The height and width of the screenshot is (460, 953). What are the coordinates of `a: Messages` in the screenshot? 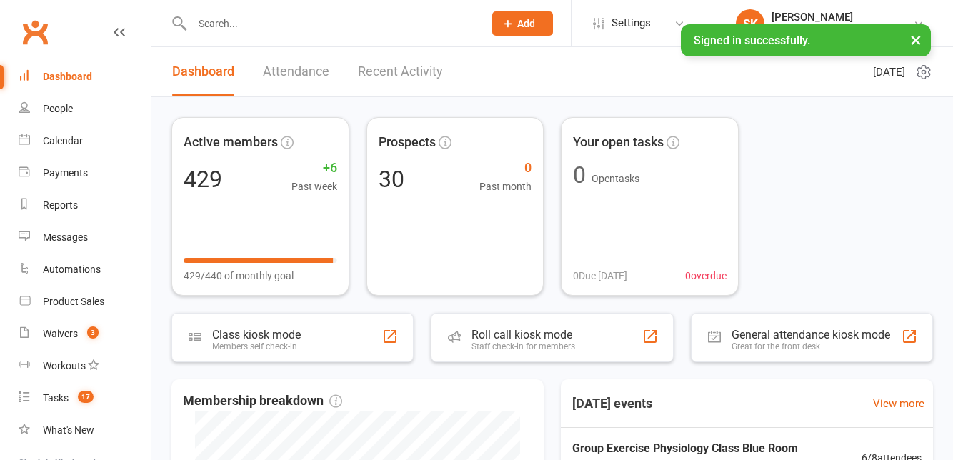 It's located at (84, 237).